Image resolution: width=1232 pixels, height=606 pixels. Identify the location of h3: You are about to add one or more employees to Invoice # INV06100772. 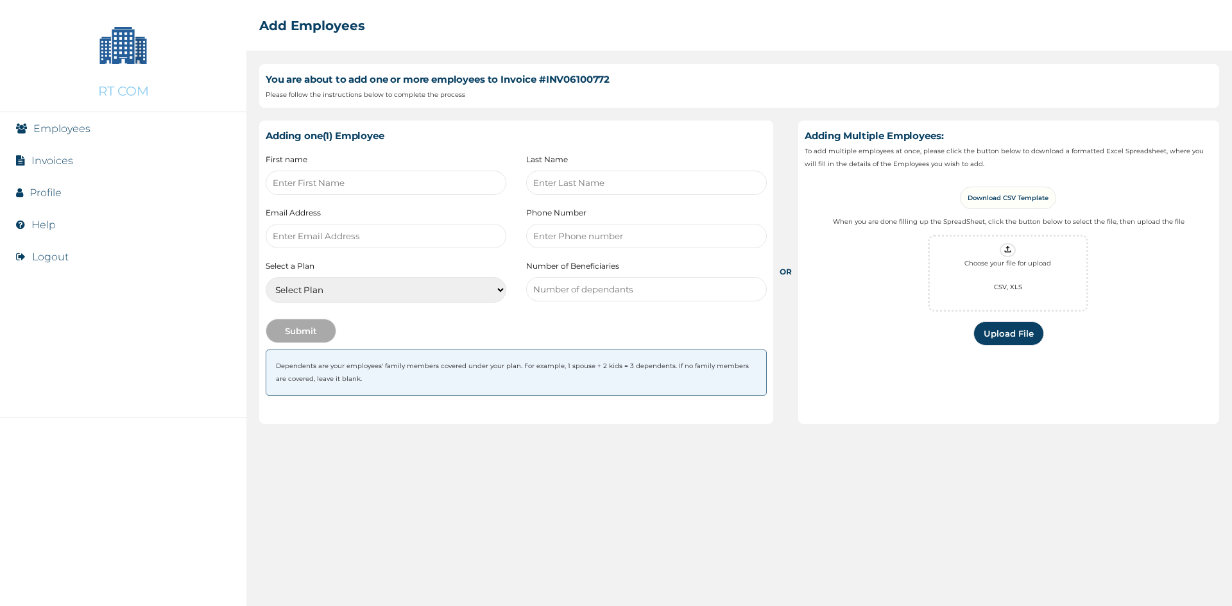
(739, 80).